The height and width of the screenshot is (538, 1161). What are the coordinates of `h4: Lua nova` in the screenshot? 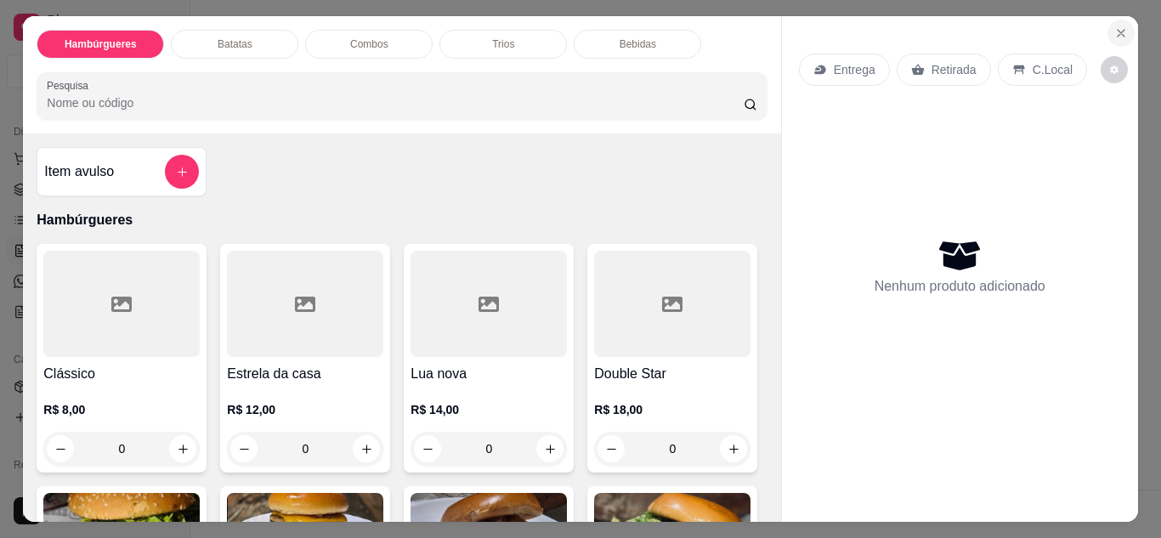 It's located at (489, 374).